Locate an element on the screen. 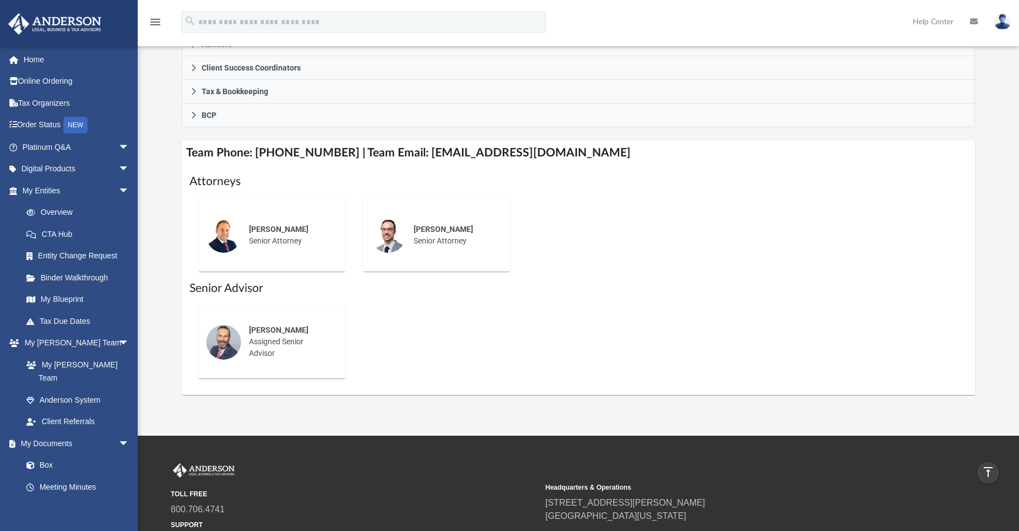 Image resolution: width=1019 pixels, height=531 pixels. div: NEW is located at coordinates (75, 125).